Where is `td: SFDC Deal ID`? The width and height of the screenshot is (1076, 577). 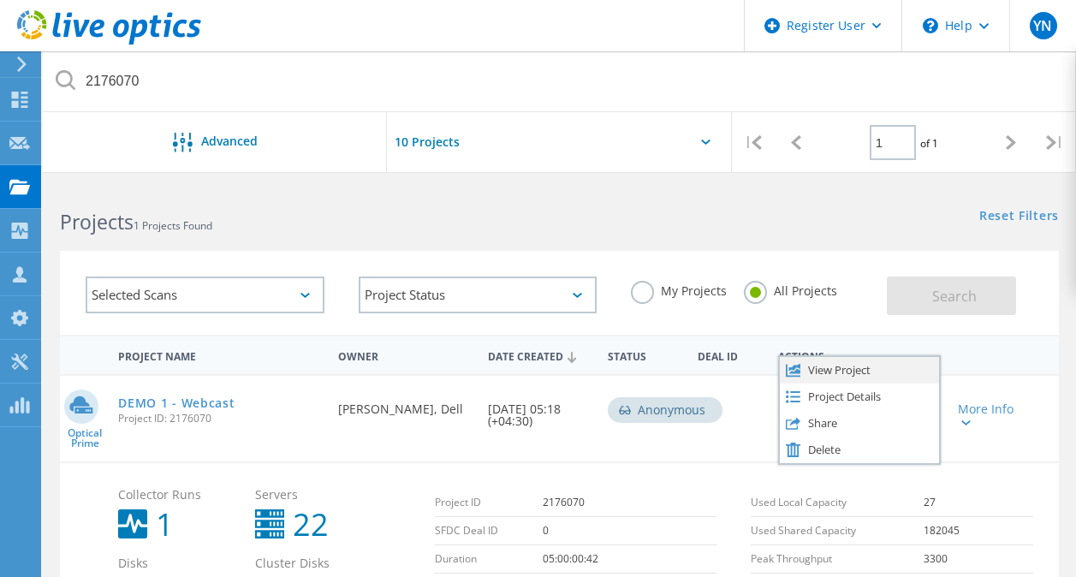
td: SFDC Deal ID is located at coordinates (489, 531).